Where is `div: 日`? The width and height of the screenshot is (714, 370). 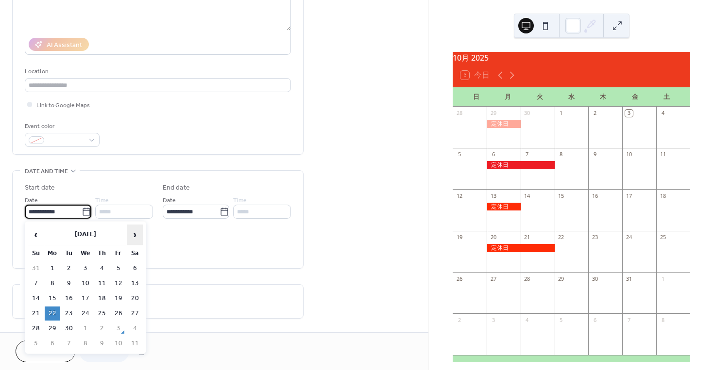
div: 日 is located at coordinates (476, 97).